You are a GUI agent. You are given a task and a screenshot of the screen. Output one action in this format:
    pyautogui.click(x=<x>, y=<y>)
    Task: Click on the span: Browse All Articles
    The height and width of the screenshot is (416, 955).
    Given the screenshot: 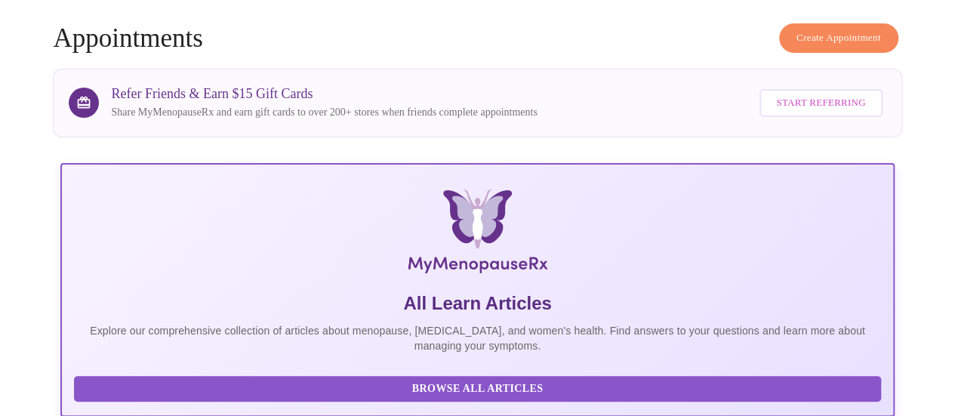 What is the action you would take?
    pyautogui.click(x=477, y=389)
    